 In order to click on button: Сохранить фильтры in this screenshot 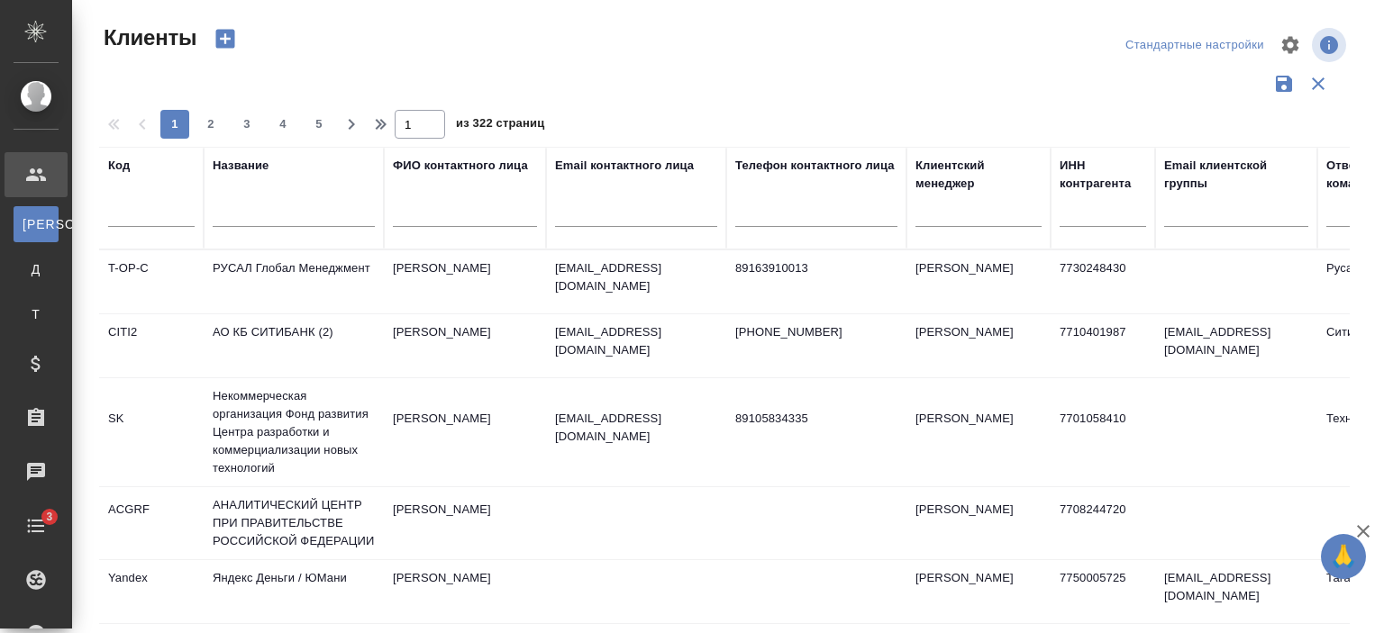, I will do `click(1284, 84)`.